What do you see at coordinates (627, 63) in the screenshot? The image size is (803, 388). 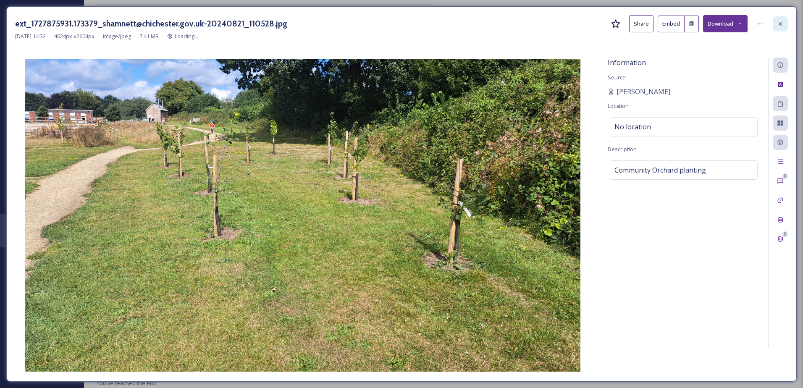 I see `span: Information` at bounding box center [627, 63].